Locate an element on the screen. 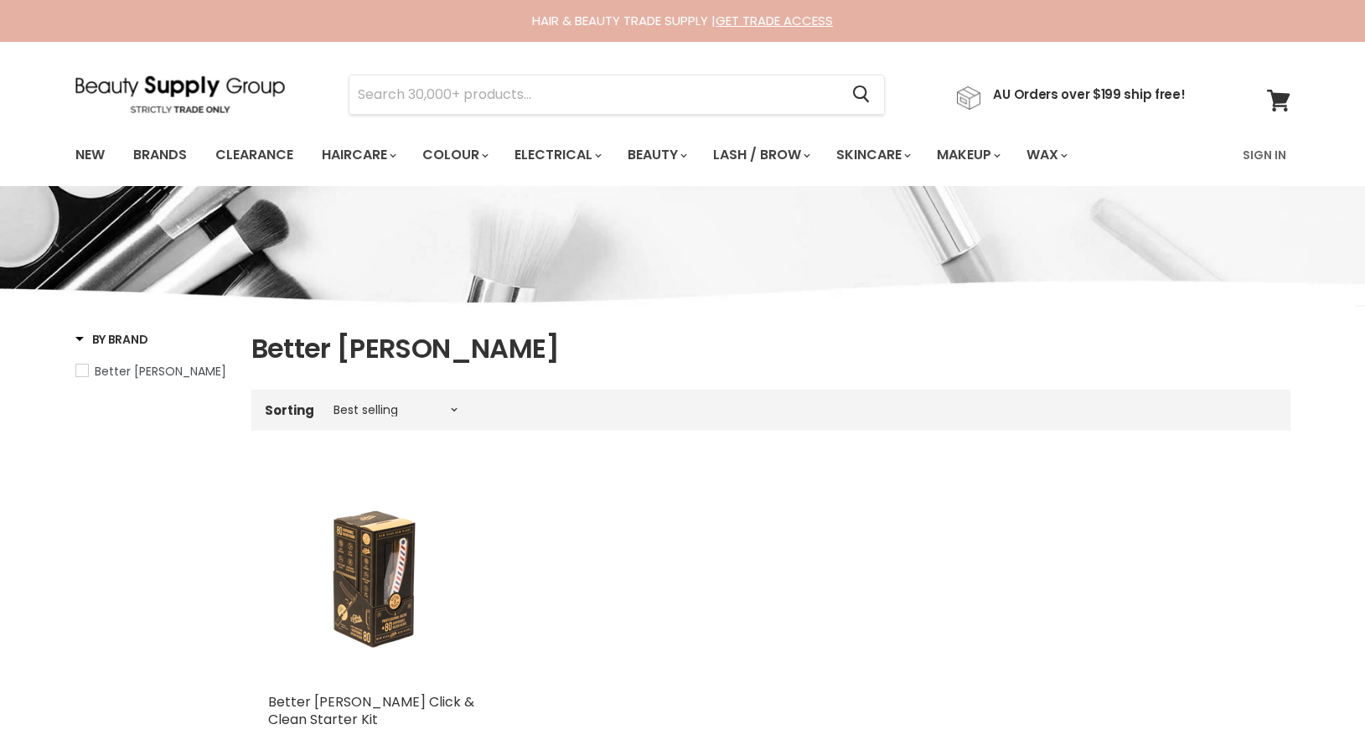  a: New is located at coordinates (90, 155).